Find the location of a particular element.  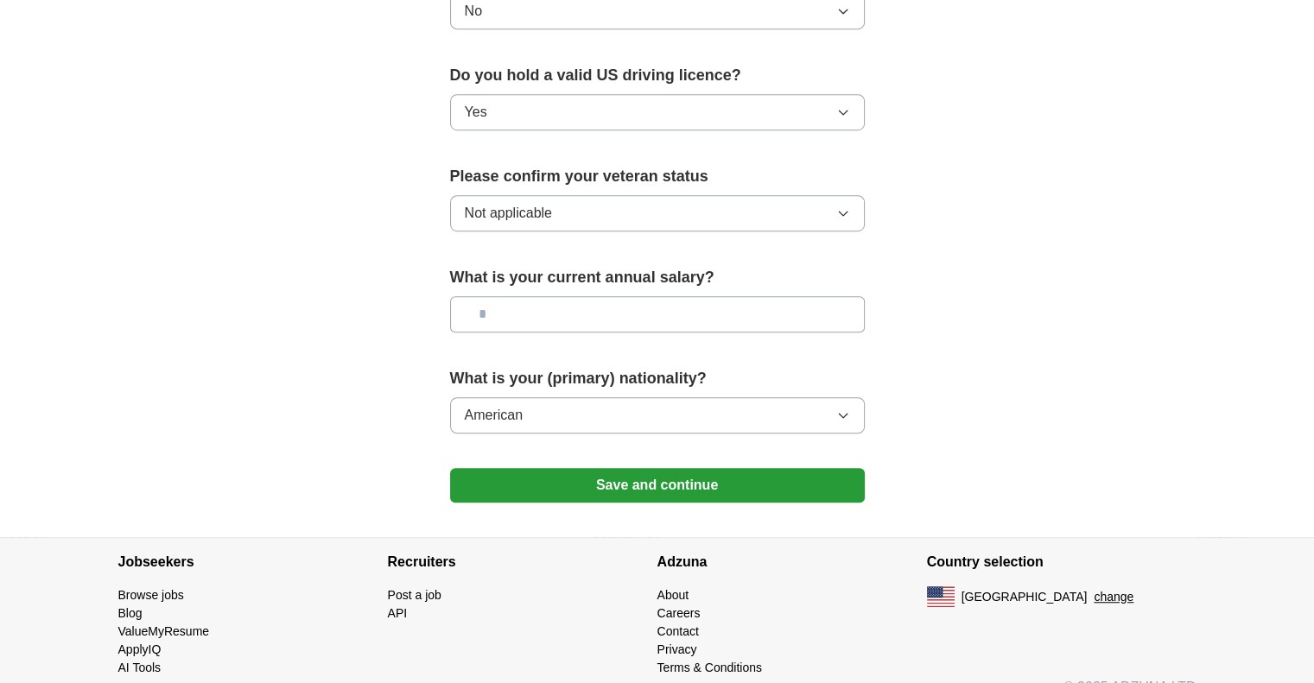

button: American is located at coordinates (658, 416).